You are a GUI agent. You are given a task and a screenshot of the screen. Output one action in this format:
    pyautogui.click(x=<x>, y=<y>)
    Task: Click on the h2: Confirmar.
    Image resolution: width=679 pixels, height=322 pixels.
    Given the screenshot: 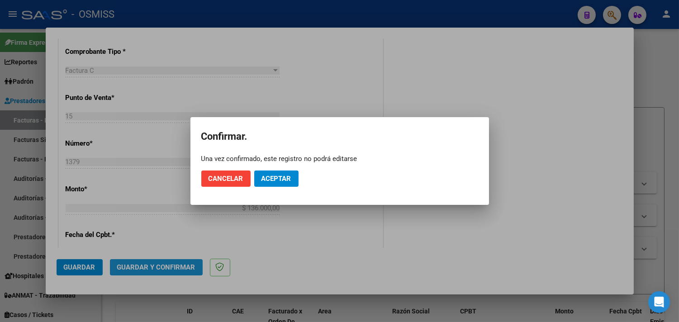 What is the action you would take?
    pyautogui.click(x=340, y=137)
    